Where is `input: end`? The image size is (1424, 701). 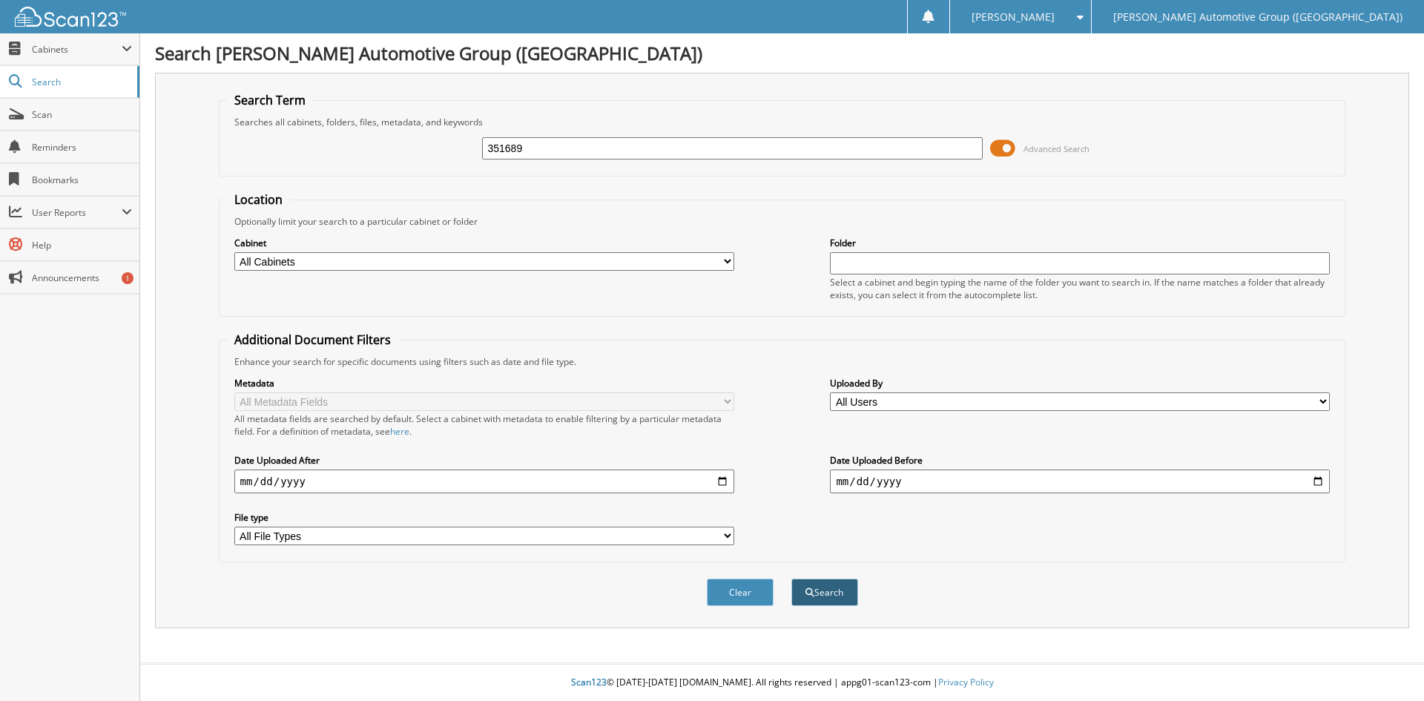
input: end is located at coordinates (1080, 481).